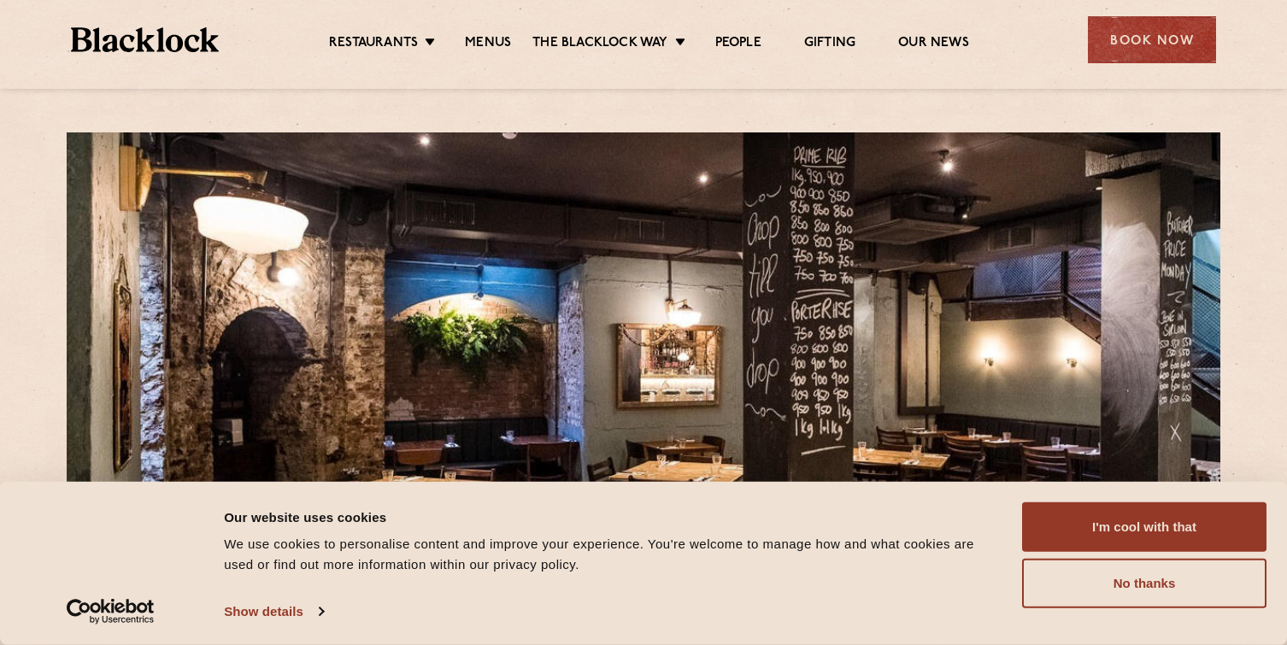 The height and width of the screenshot is (645, 1287). I want to click on a: Menus, so click(488, 44).